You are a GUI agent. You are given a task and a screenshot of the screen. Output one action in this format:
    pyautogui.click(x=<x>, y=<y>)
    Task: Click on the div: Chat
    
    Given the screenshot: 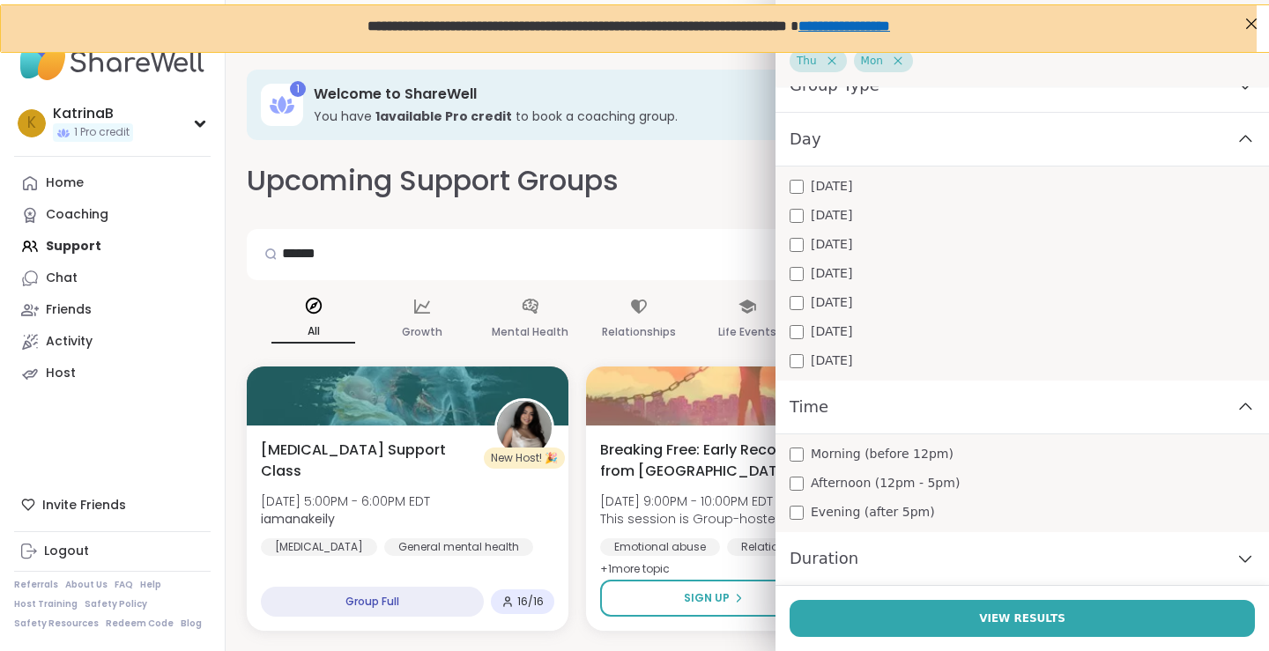 What is the action you would take?
    pyautogui.click(x=62, y=279)
    